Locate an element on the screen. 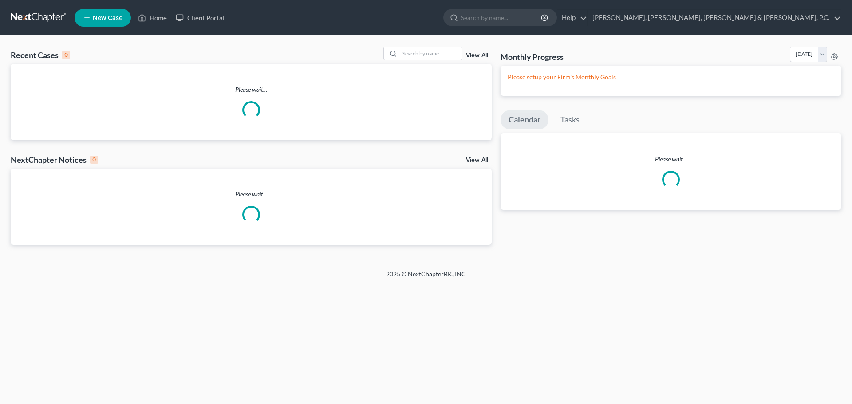  h3: Monthly Progress is located at coordinates (532, 57).